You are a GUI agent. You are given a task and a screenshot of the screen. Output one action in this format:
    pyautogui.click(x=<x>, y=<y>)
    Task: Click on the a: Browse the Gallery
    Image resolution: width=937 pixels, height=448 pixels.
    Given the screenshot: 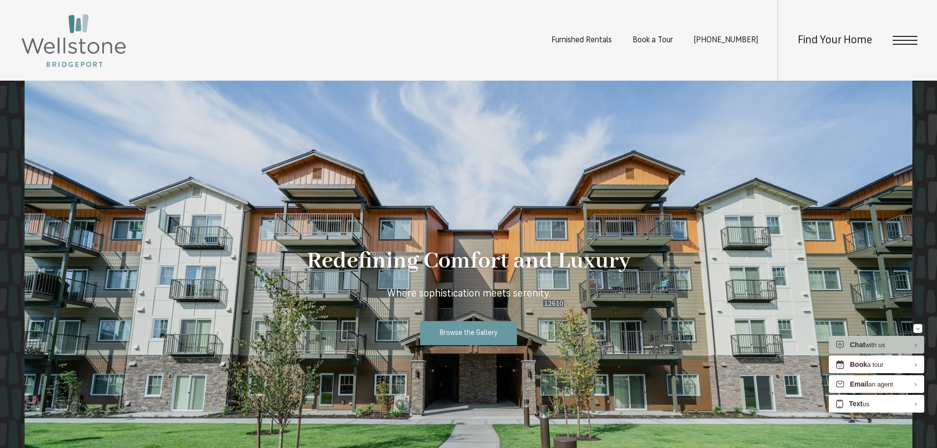 What is the action you would take?
    pyautogui.click(x=469, y=333)
    